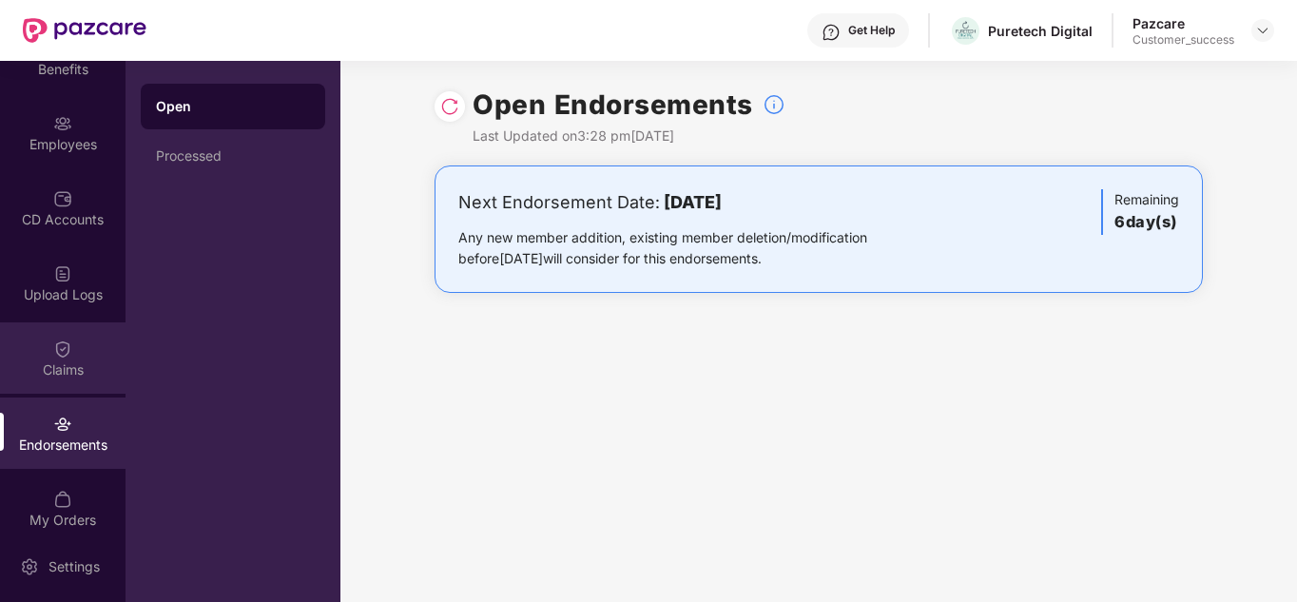 The image size is (1297, 602). Describe the element at coordinates (63, 499) in the screenshot. I see `img: svg+xml;base64,PHN2ZyBpZD0iTXlfT3JkZXJzIiBkYXRhLW5hbWU9Ik15IE9yZGVycyIgeG1sbnM9Imh0dHA6Ly93d3cudz...` at that location.